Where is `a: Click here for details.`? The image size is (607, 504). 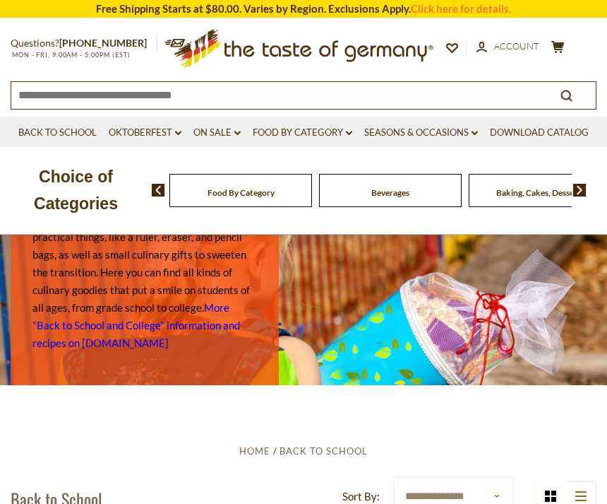
a: Click here for details. is located at coordinates (461, 8).